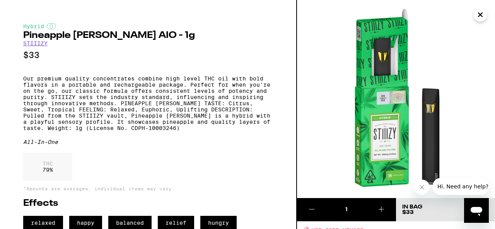 The image size is (495, 229). I want to click on a: STIIIZY, so click(35, 43).